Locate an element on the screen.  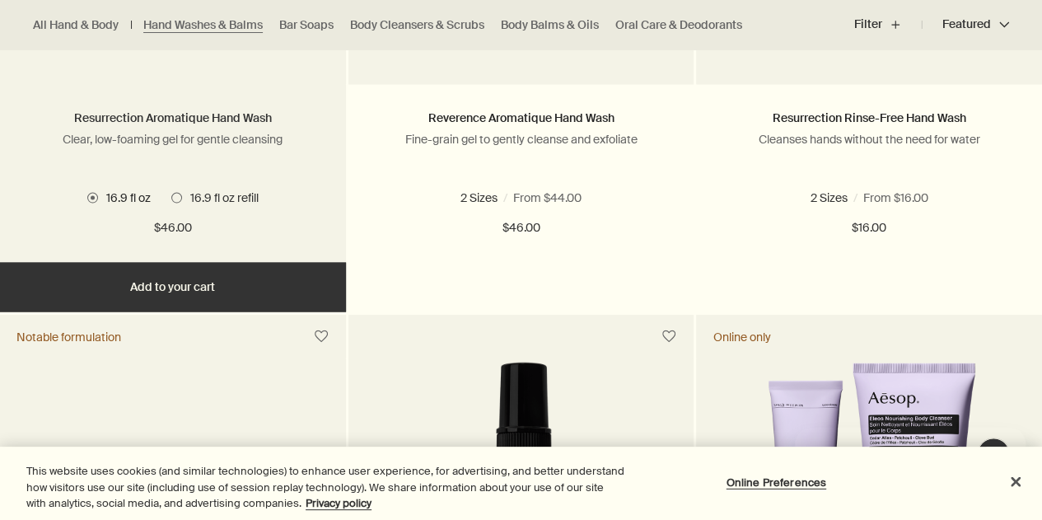
a: All Hand & Body is located at coordinates (76, 25).